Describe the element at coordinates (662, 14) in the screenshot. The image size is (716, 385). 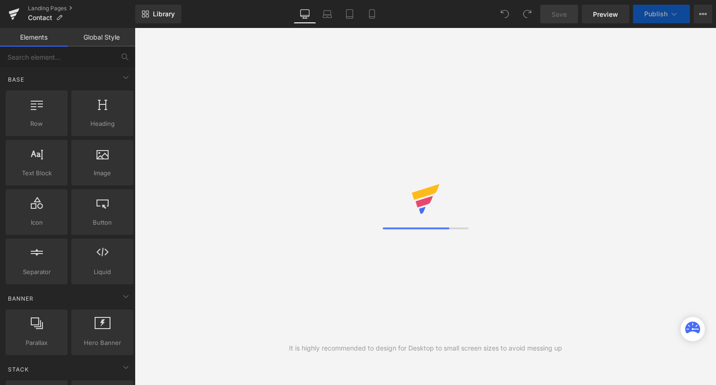
I see `button: Publish` at that location.